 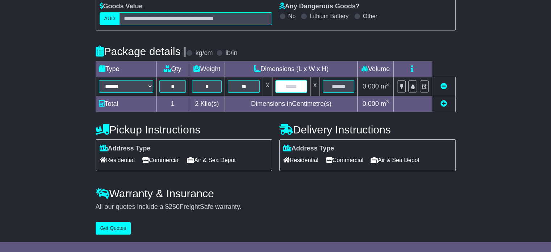 I want to click on span: 2, so click(x=197, y=104).